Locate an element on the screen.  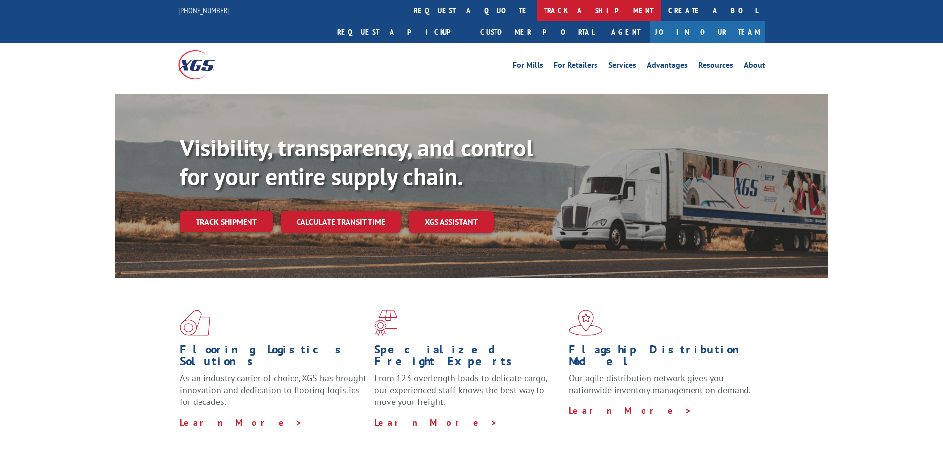
a: Resources is located at coordinates (715, 67).